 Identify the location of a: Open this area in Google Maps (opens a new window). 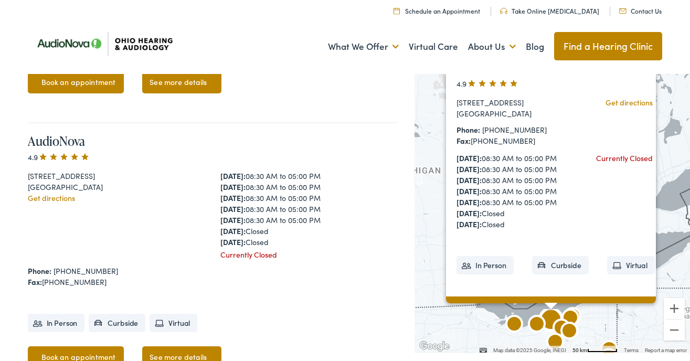
(435, 347).